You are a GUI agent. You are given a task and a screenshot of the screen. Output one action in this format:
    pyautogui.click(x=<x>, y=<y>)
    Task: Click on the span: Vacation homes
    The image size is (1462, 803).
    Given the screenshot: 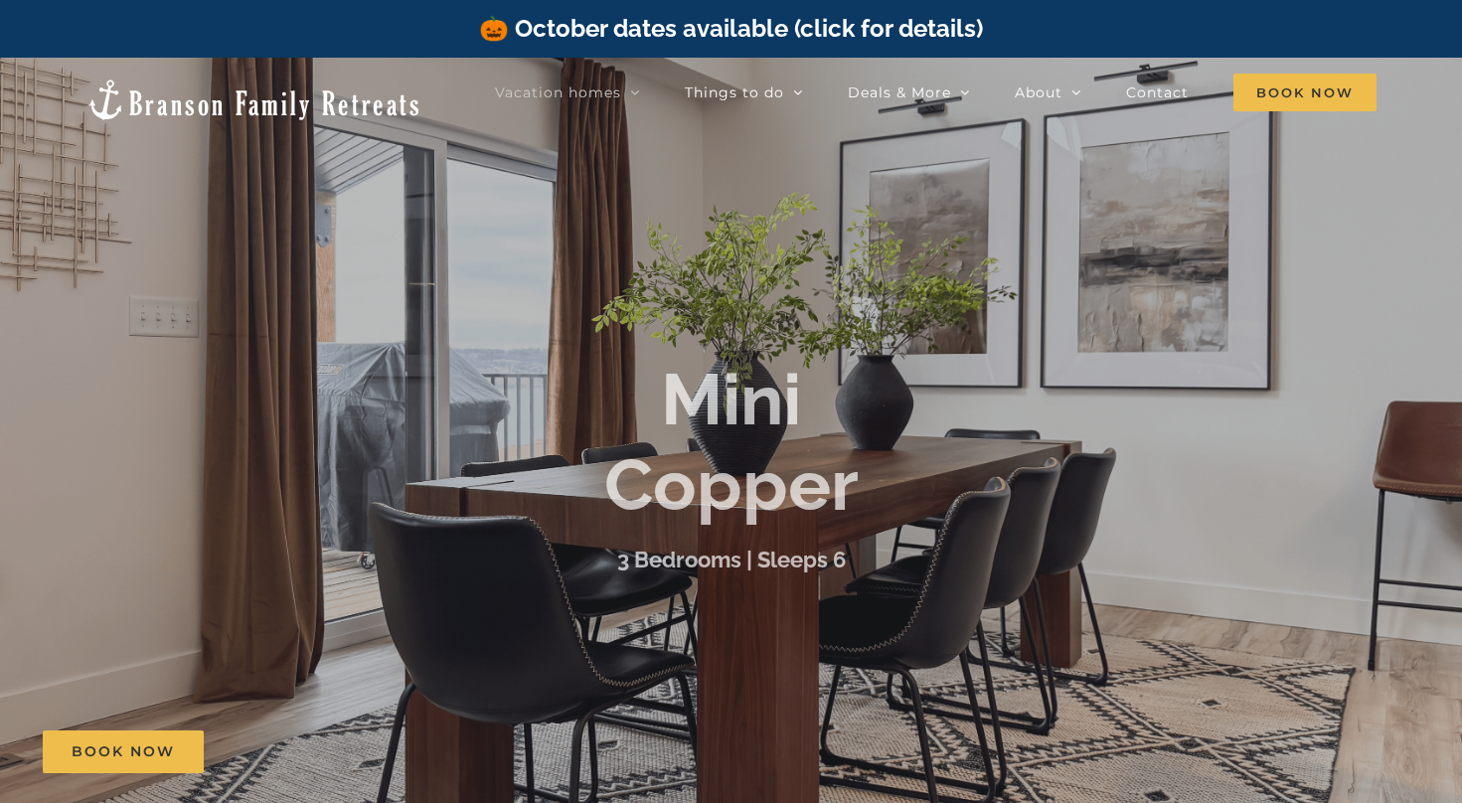 What is the action you would take?
    pyautogui.click(x=558, y=92)
    